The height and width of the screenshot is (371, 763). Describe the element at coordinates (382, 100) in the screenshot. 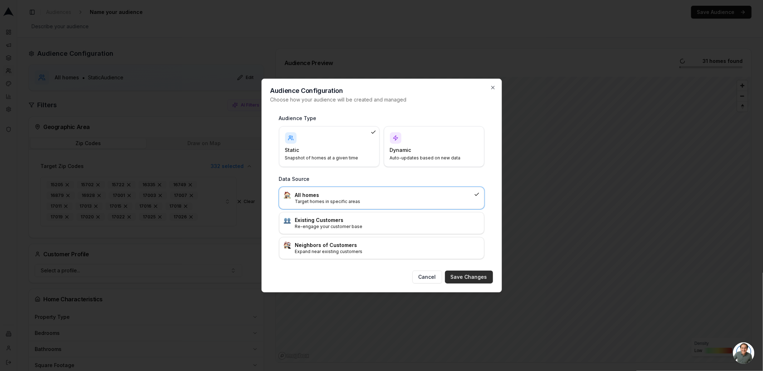

I see `p: Choose how your audience will be created and managed` at that location.